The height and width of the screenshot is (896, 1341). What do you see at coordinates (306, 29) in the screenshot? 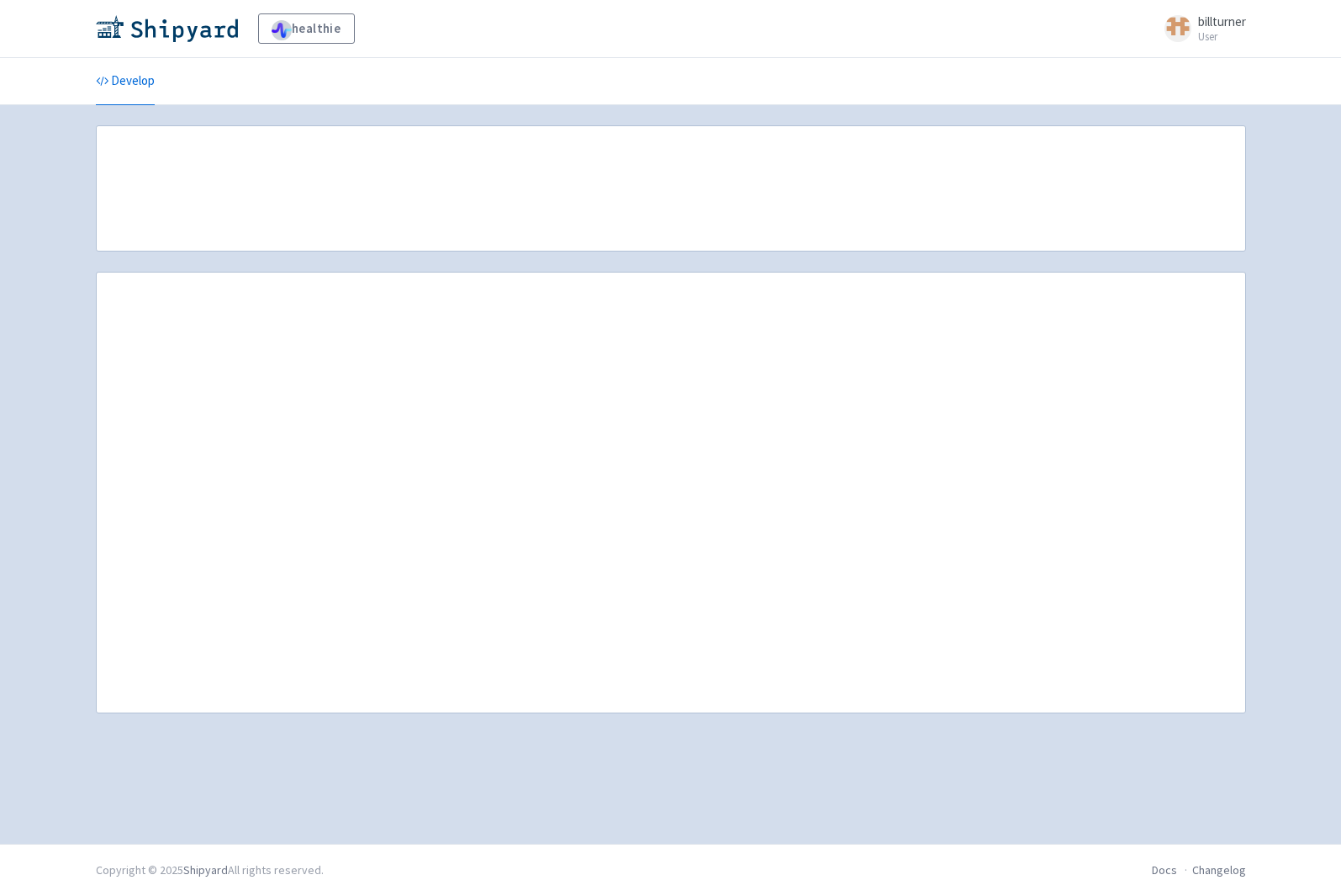
I see `a: healthie` at bounding box center [306, 29].